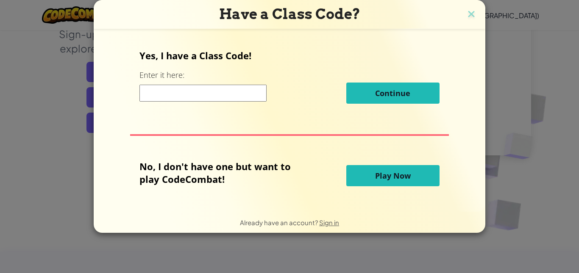  I want to click on p: No, I don't have one but want to play CodeCombat!, so click(221, 173).